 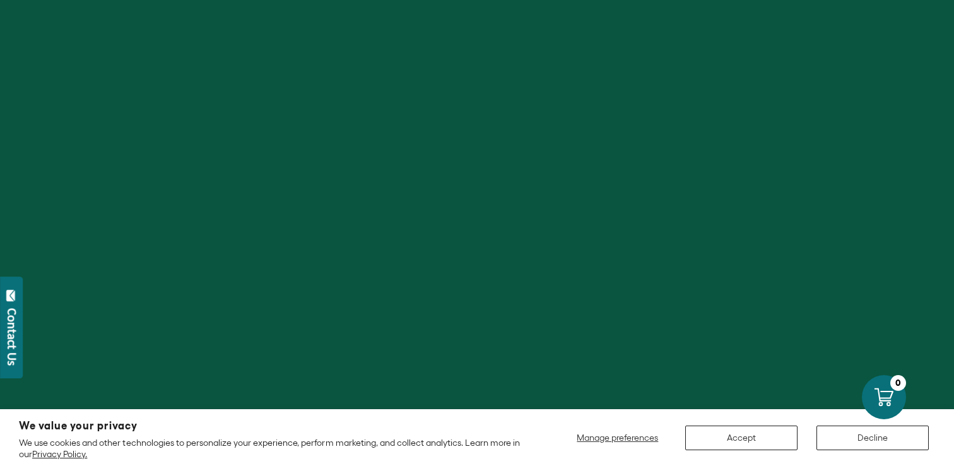 I want to click on span: Manage preferences, so click(x=617, y=437).